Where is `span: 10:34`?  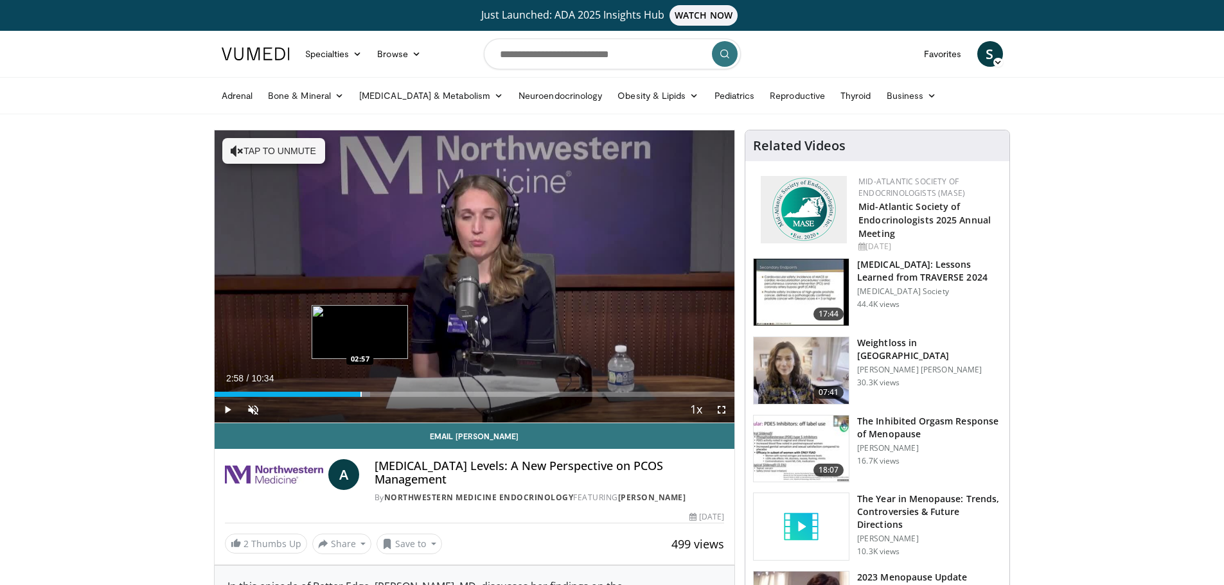
span: 10:34 is located at coordinates (262, 379).